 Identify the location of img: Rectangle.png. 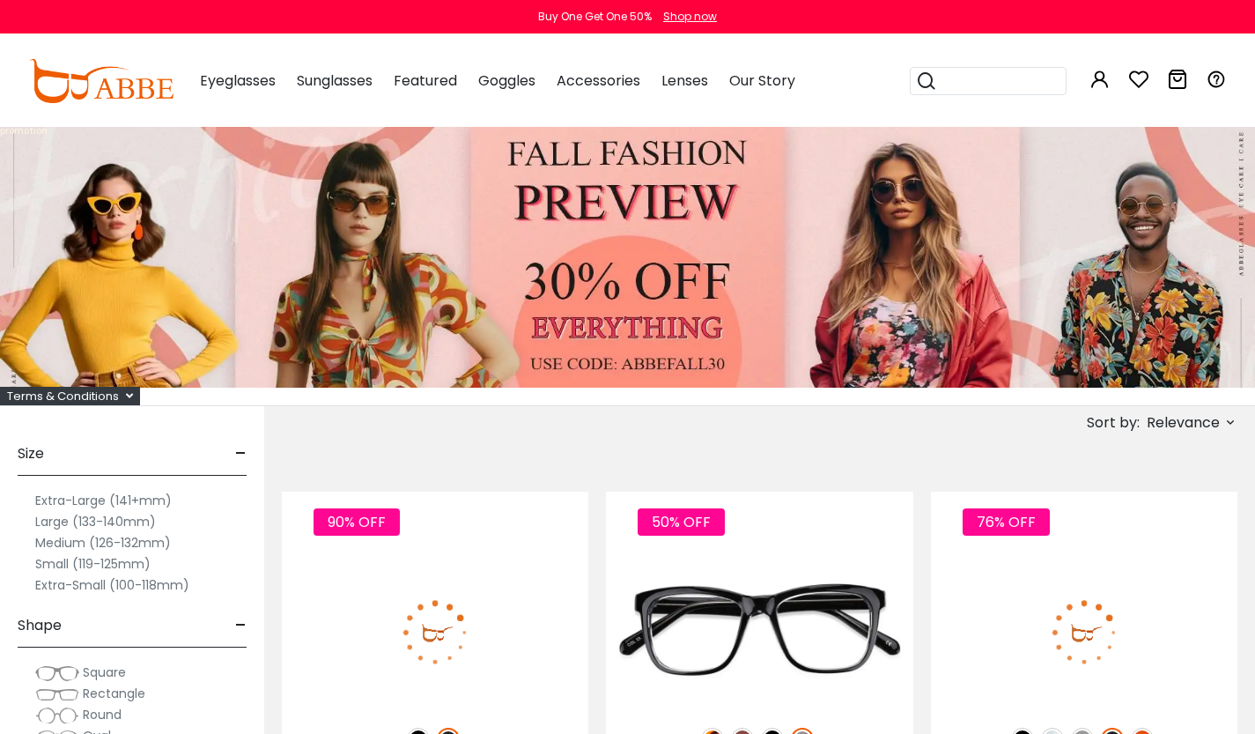
(57, 694).